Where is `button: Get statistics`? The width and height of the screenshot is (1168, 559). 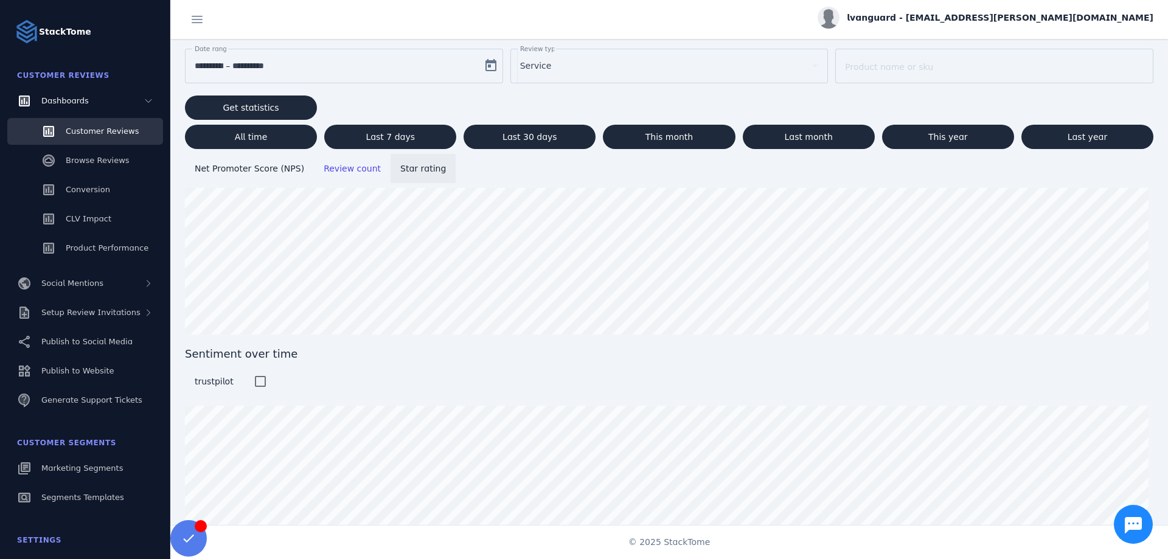 button: Get statistics is located at coordinates (251, 108).